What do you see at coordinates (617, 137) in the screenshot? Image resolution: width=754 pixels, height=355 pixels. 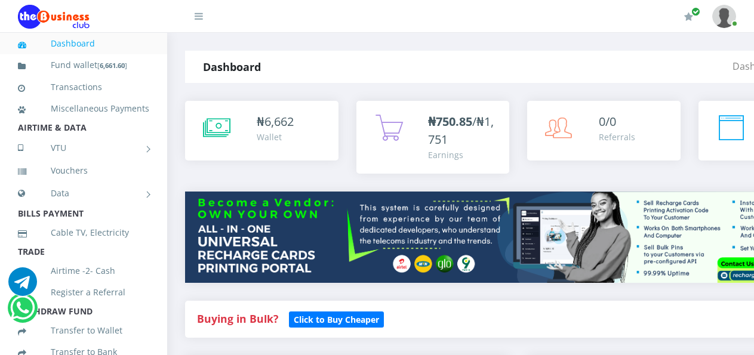 I see `div: Referrals` at bounding box center [617, 137].